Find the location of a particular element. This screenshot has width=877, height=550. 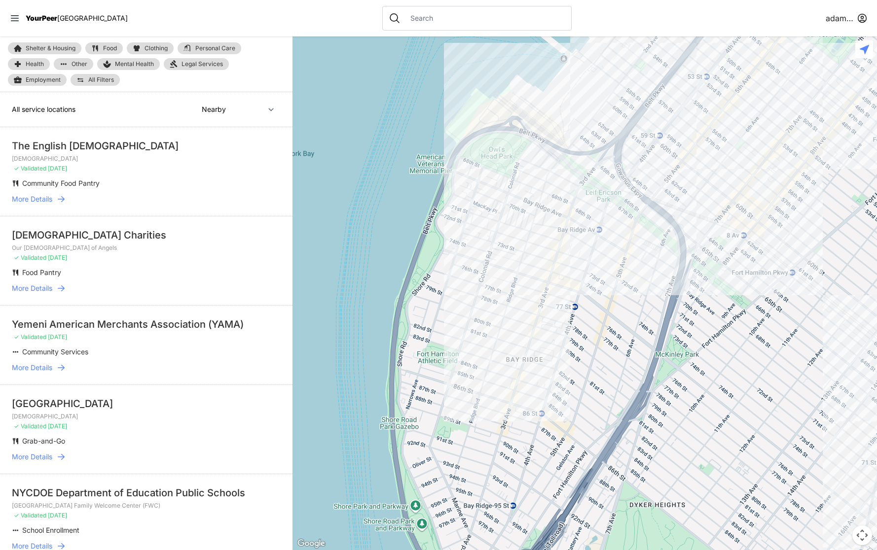

a: Mental Health is located at coordinates (128, 64).